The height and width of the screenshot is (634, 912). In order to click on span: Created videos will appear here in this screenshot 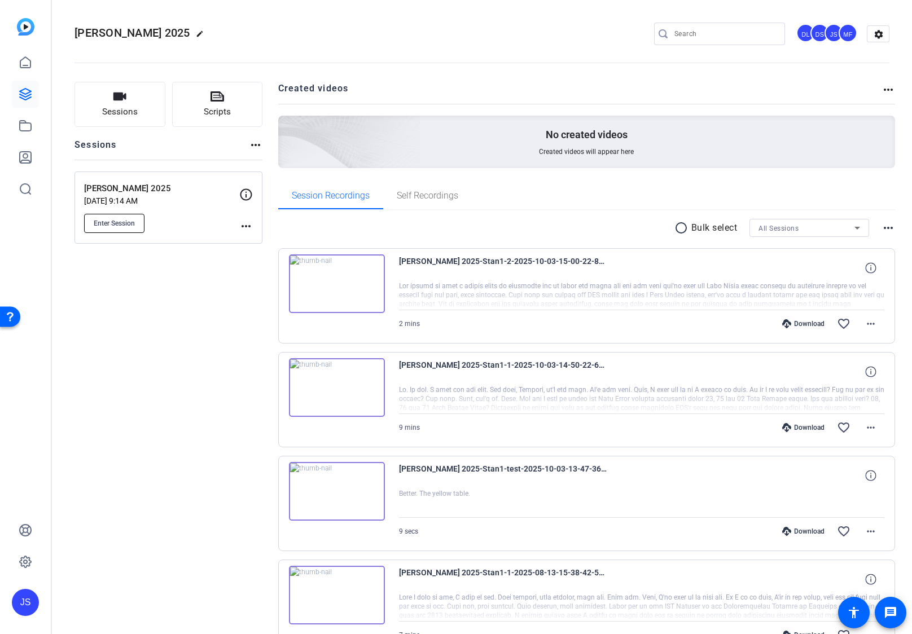, I will do `click(586, 152)`.